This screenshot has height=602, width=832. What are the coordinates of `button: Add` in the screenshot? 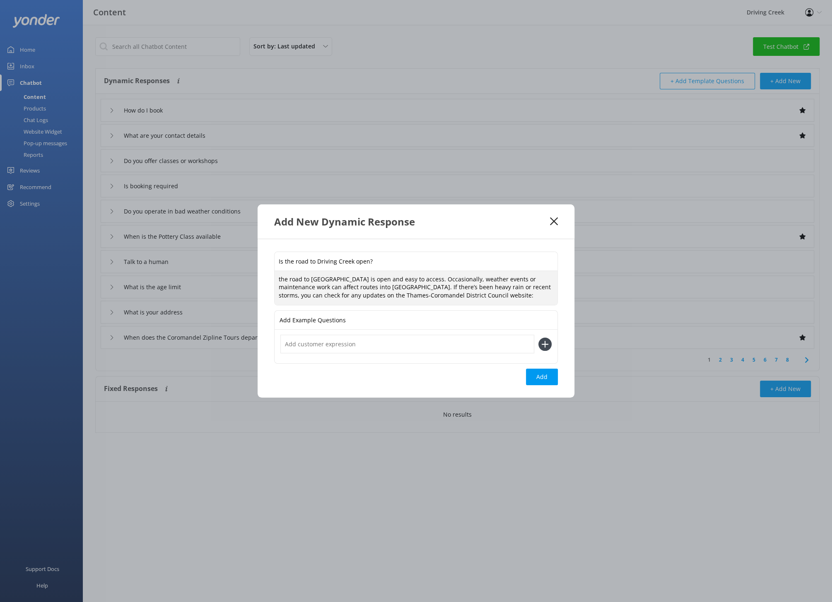 It's located at (541, 377).